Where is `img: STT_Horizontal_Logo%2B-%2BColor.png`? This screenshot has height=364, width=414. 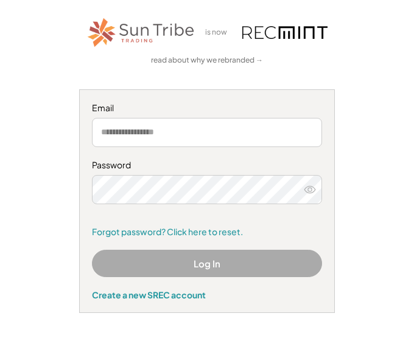
img: STT_Horizontal_Logo%2B-%2BColor.png is located at coordinates (141, 32).